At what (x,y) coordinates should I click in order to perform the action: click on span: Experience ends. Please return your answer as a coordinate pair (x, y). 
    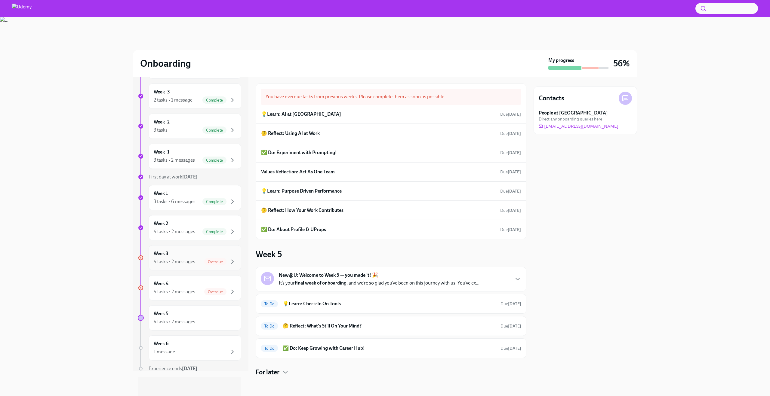
    Looking at the image, I should click on (173, 369).